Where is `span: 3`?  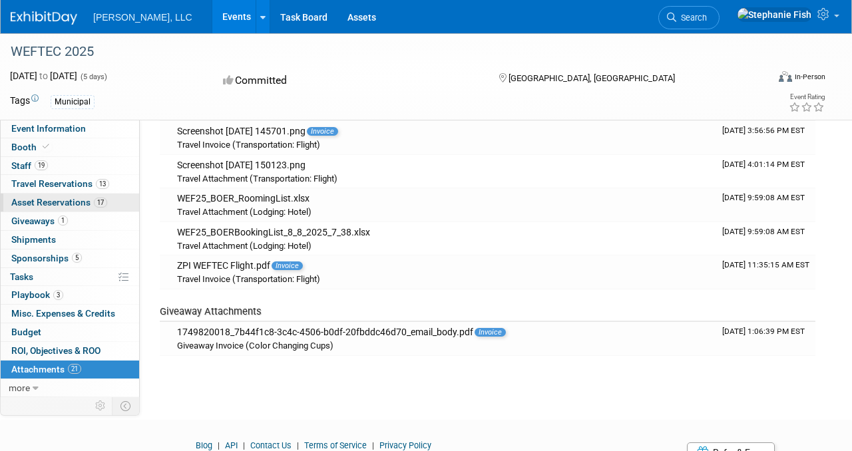
span: 3 is located at coordinates (58, 295).